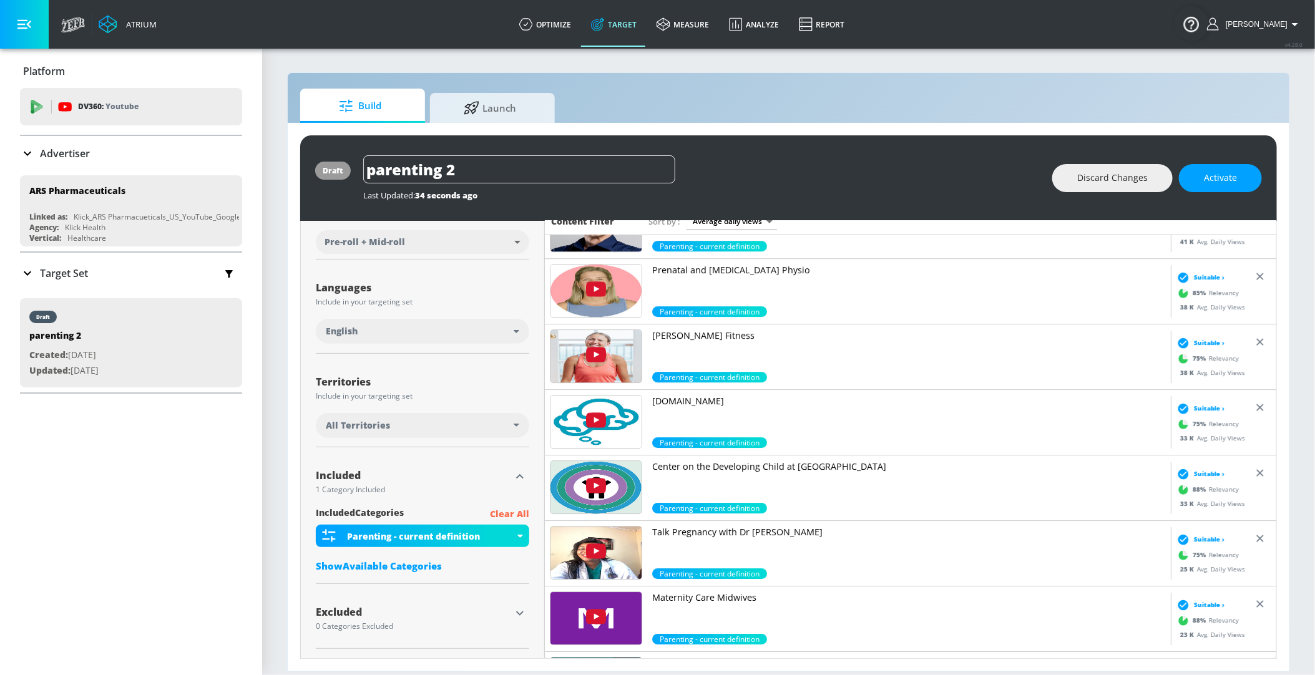  I want to click on div: DV360: Youtube, so click(131, 107).